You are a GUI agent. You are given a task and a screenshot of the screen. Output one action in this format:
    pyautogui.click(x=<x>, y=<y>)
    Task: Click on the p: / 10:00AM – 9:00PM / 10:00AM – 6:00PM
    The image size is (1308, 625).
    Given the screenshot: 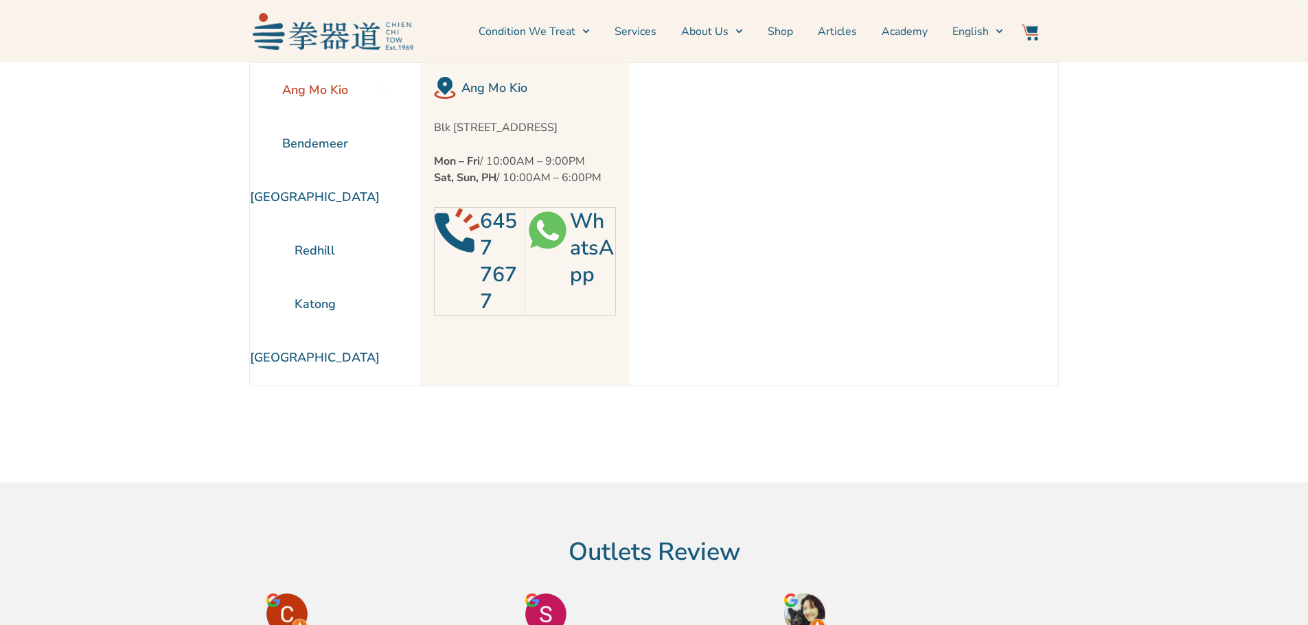 What is the action you would take?
    pyautogui.click(x=524, y=170)
    